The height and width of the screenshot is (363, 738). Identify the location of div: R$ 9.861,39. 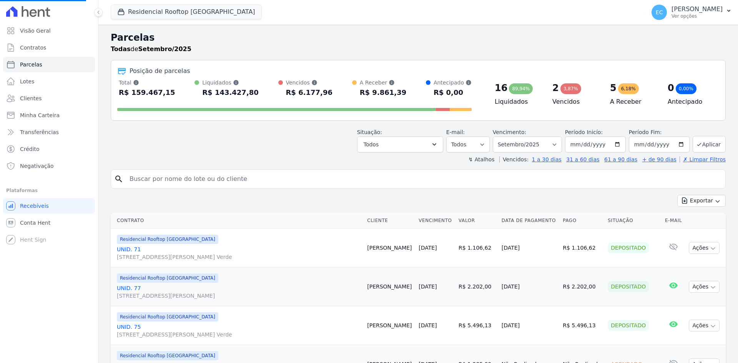
(383, 93).